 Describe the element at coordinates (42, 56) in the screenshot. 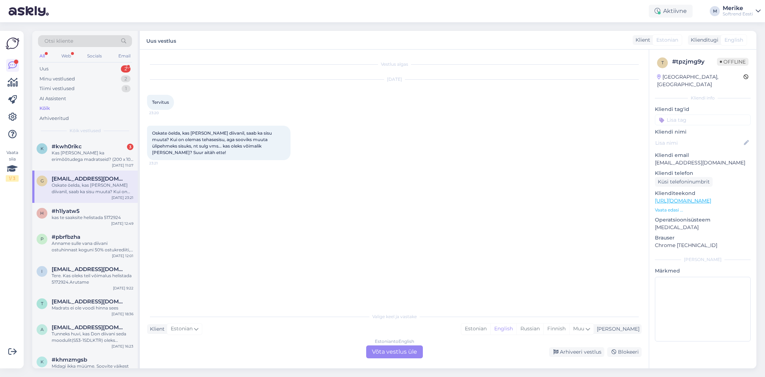

I see `div: All` at that location.